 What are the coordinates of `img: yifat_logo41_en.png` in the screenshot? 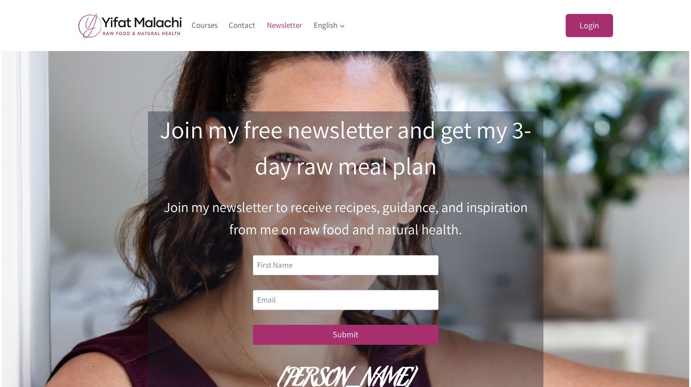 It's located at (130, 26).